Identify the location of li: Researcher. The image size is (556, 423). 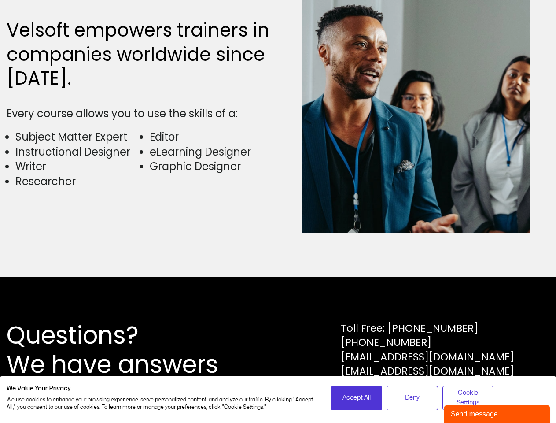
(77, 181).